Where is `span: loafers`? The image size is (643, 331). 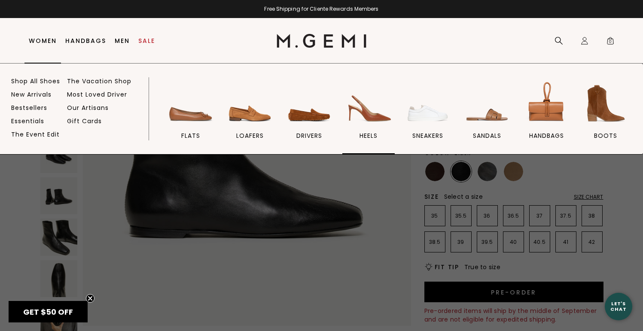 span: loafers is located at coordinates (250, 136).